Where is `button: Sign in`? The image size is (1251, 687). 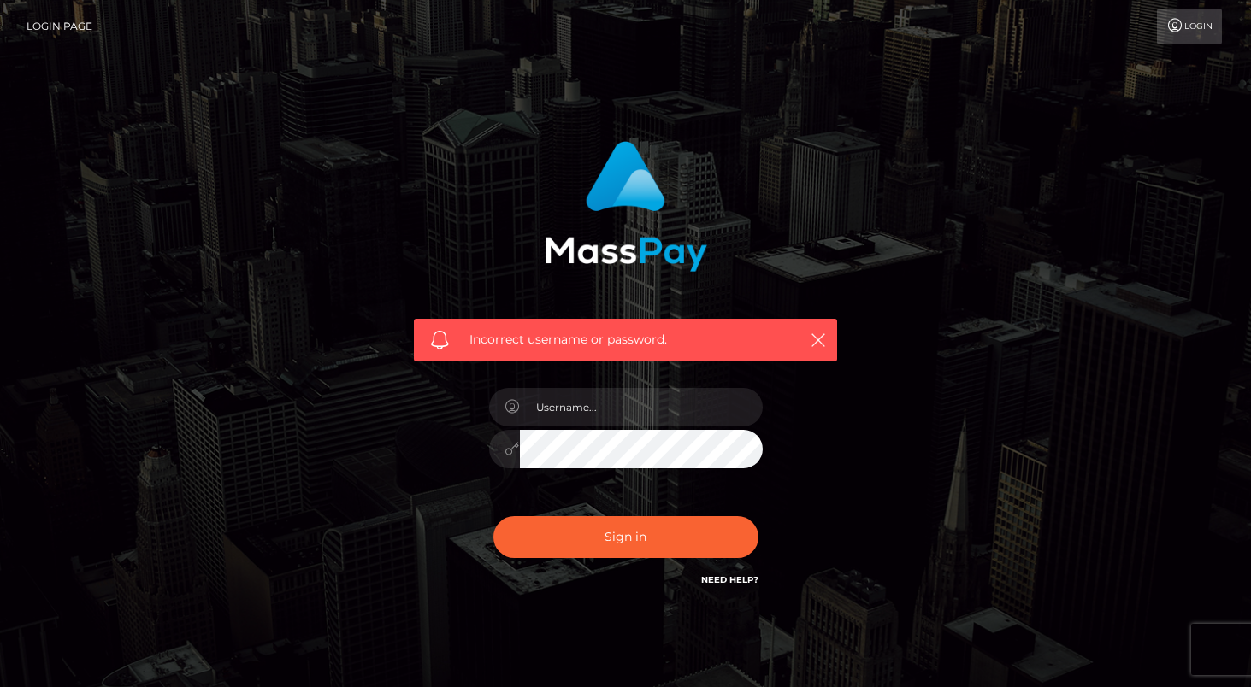
button: Sign in is located at coordinates (626, 537).